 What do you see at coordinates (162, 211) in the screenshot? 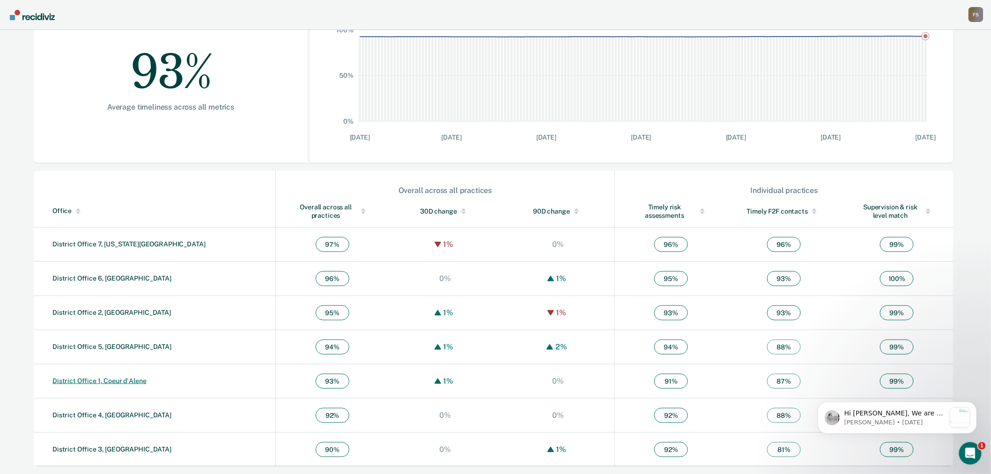
I see `div: Office` at bounding box center [162, 211].